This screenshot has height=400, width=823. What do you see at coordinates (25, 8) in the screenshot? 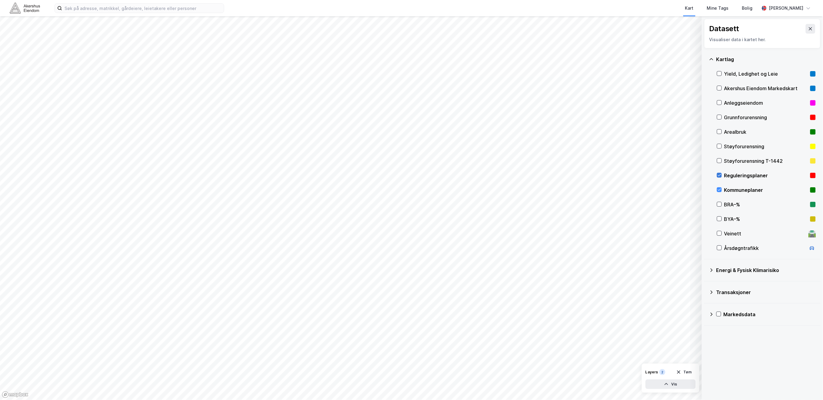
I see `img: akershus-eiendom-logo.9091f326c980b4bce74ccdd9f866810c.svg` at bounding box center [25, 8].